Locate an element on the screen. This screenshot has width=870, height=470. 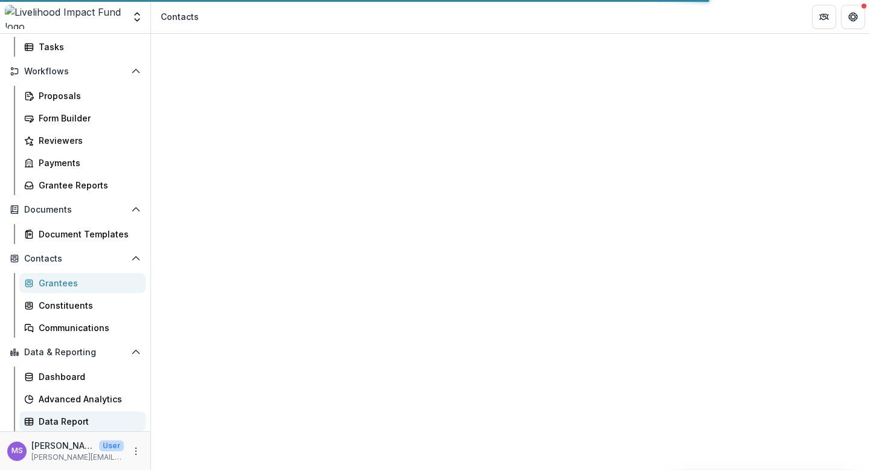
button: Open Data & Reporting is located at coordinates (75, 352).